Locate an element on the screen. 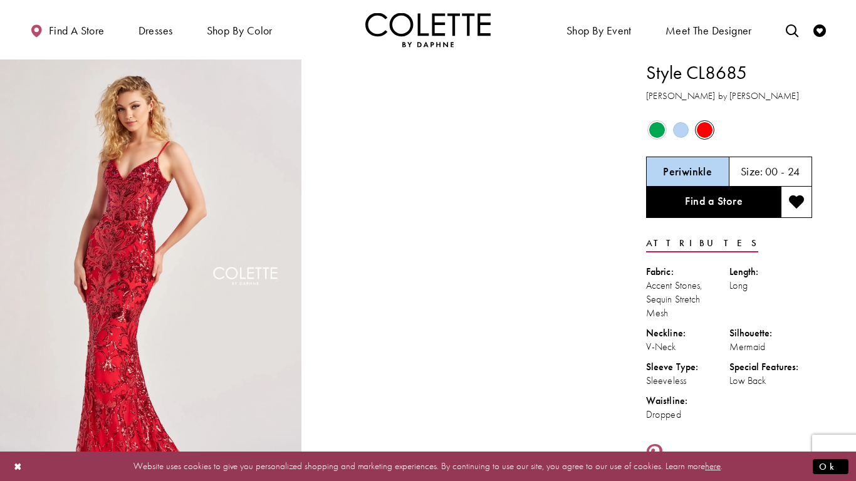  button: Add to wishlist is located at coordinates (797, 202).